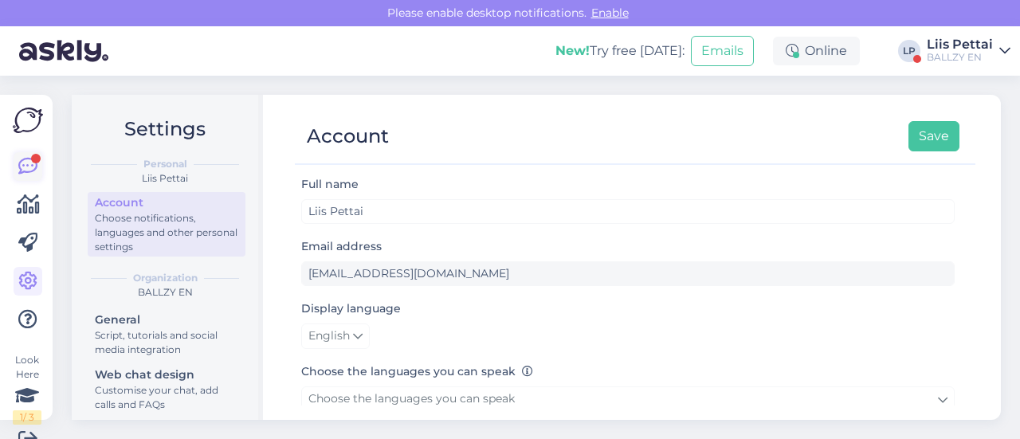 Image resolution: width=1020 pixels, height=439 pixels. What do you see at coordinates (167, 389) in the screenshot?
I see `a: Web chat designCustomise your chat, add calls and FAQs` at bounding box center [167, 389].